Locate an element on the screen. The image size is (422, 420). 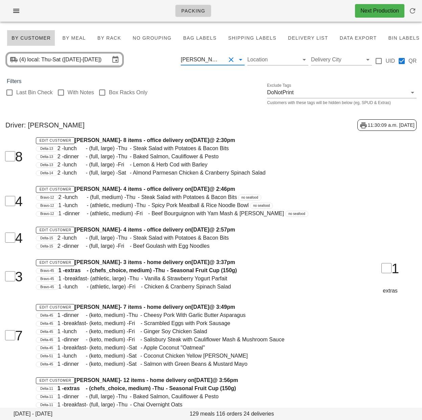
span: Bin Labels is located at coordinates (404, 38).